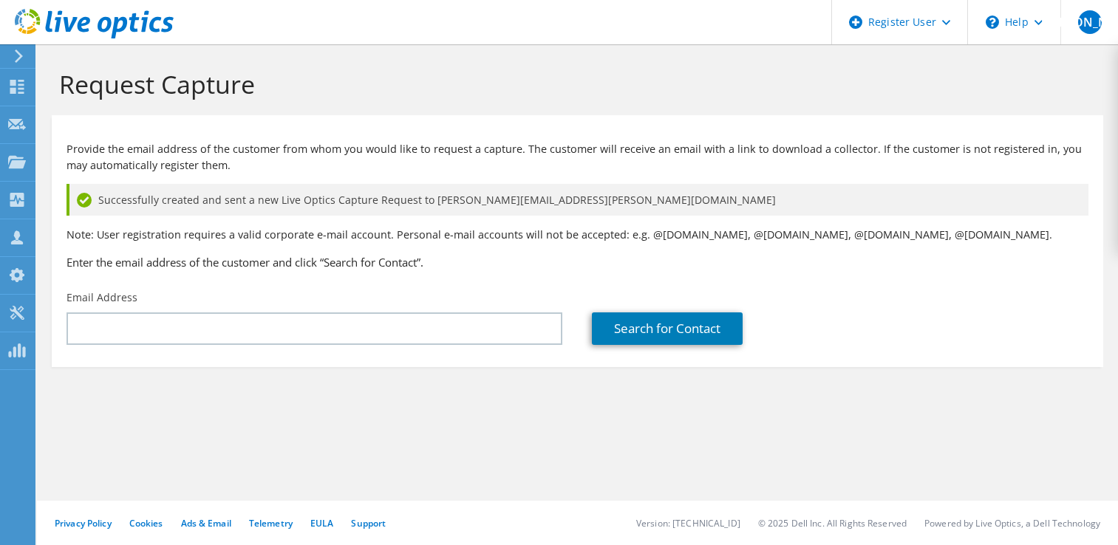 This screenshot has width=1118, height=545. What do you see at coordinates (146, 523) in the screenshot?
I see `a: Cookies` at bounding box center [146, 523].